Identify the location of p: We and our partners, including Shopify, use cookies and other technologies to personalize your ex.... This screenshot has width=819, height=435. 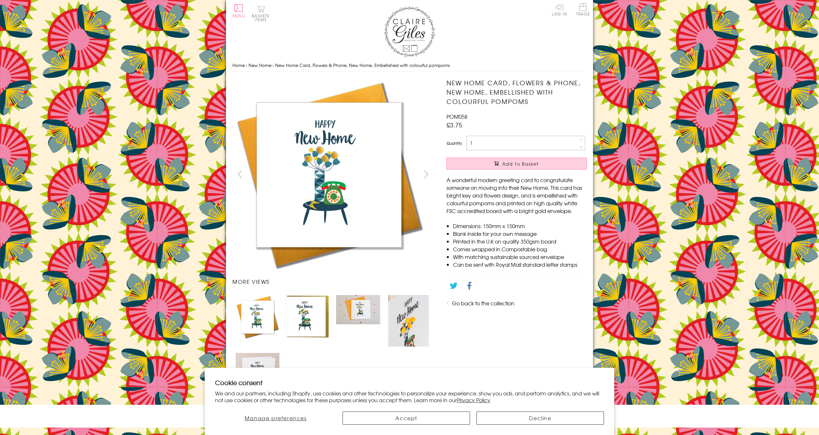
(409, 397).